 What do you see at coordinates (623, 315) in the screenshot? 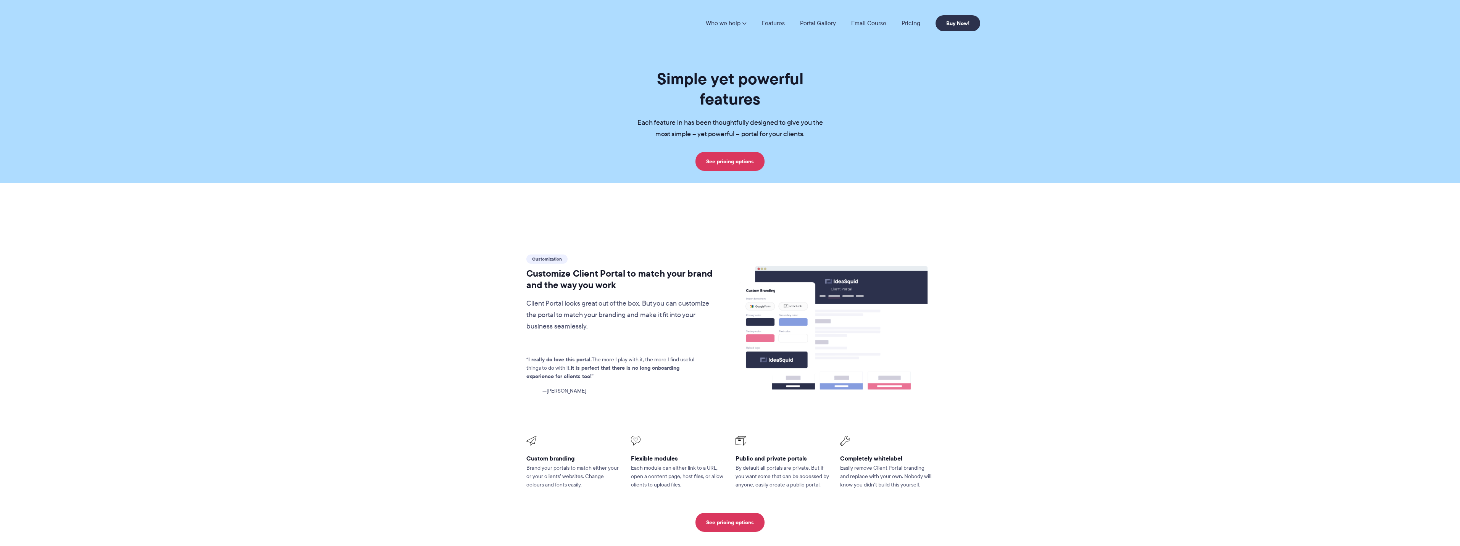
I see `p: Client Portal looks great out of the box. But you can customize the portal to match your branding...` at bounding box center [623, 315].